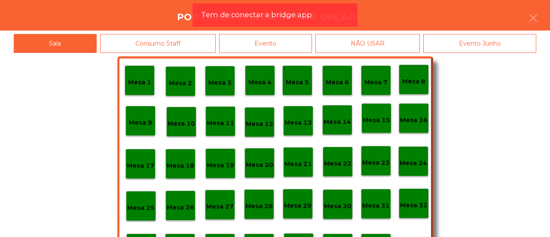 This screenshot has width=550, height=237. I want to click on p: Mesa 8, so click(414, 81).